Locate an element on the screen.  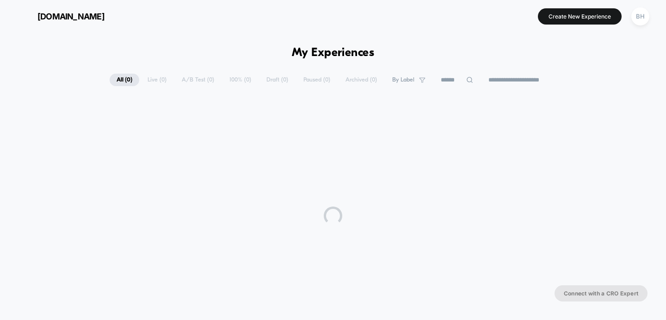
button: Connect with a CRO Expert is located at coordinates (601, 293).